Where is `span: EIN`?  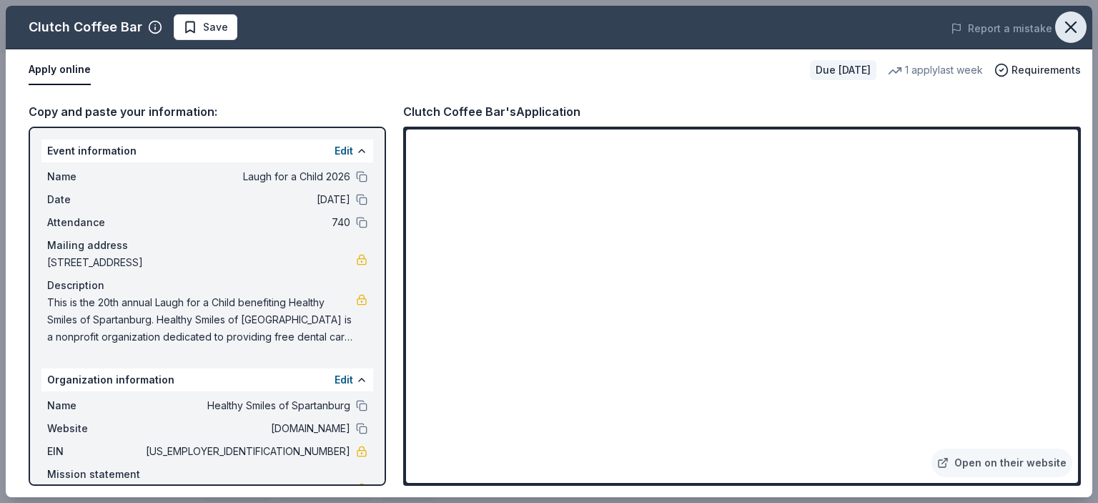 span: EIN is located at coordinates (95, 451).